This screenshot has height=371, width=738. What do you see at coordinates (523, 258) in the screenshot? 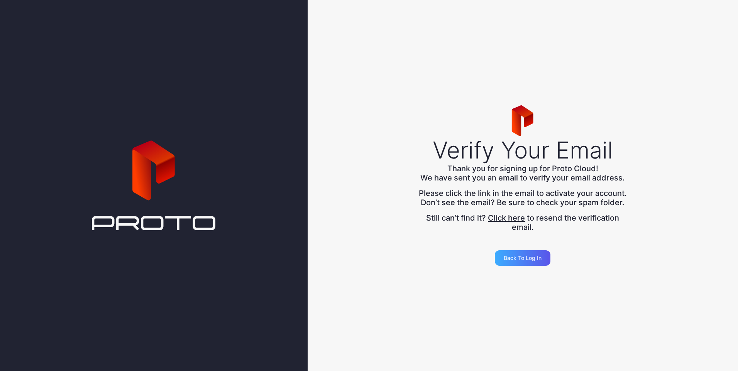
I see `button: Back to Log in` at bounding box center [523, 258].